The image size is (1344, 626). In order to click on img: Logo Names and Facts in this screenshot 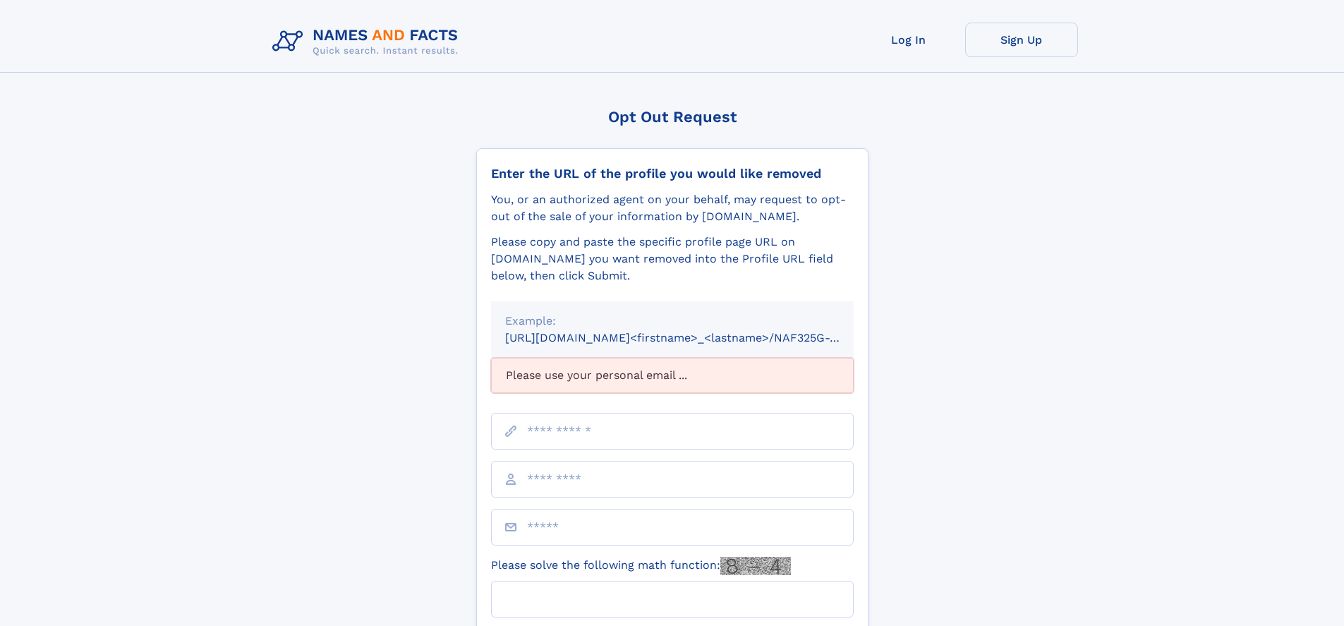, I will do `click(368, 42)`.